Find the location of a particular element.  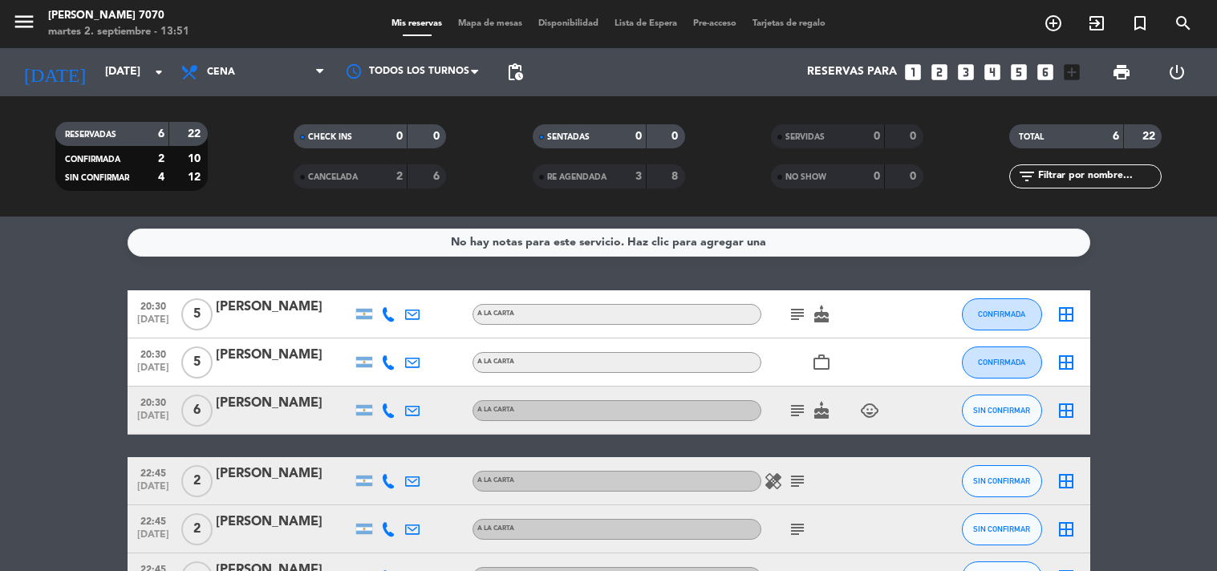

span: pending_actions is located at coordinates (515, 72).